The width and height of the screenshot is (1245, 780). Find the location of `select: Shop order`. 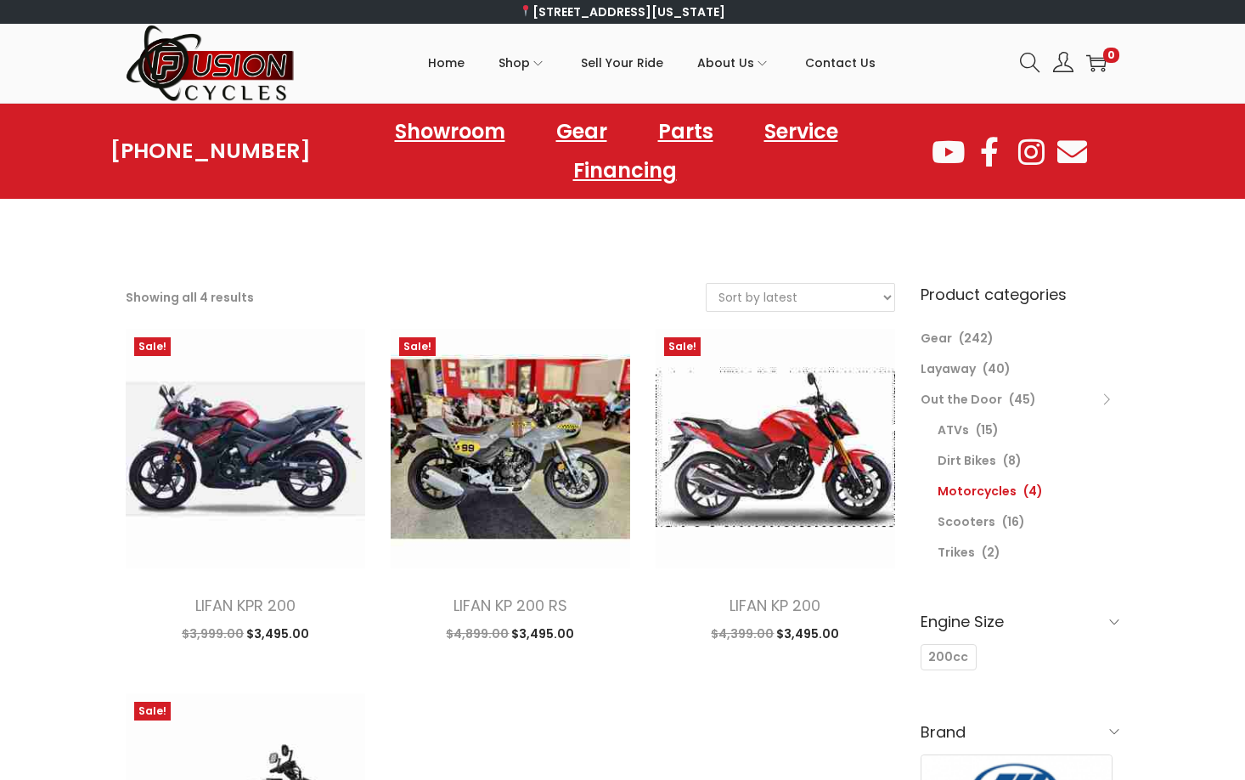

select: Shop order is located at coordinates (800, 297).